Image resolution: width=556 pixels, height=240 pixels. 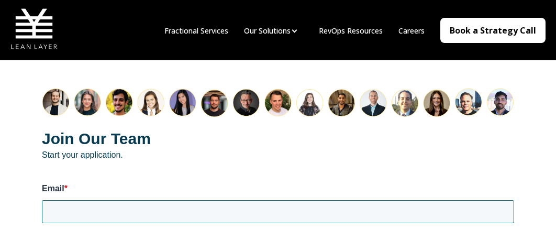 What do you see at coordinates (493, 30) in the screenshot?
I see `a: Book a Strategy Call` at bounding box center [493, 30].